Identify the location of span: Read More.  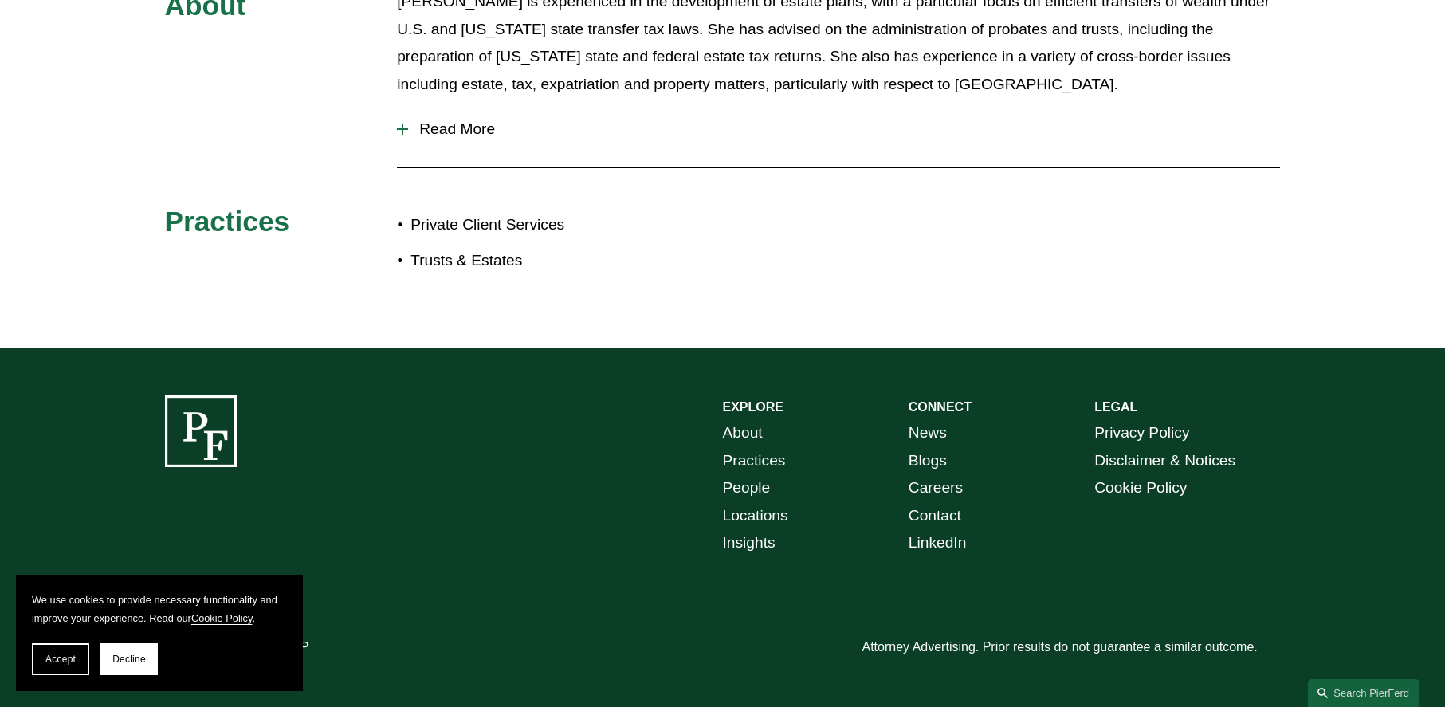
(844, 129).